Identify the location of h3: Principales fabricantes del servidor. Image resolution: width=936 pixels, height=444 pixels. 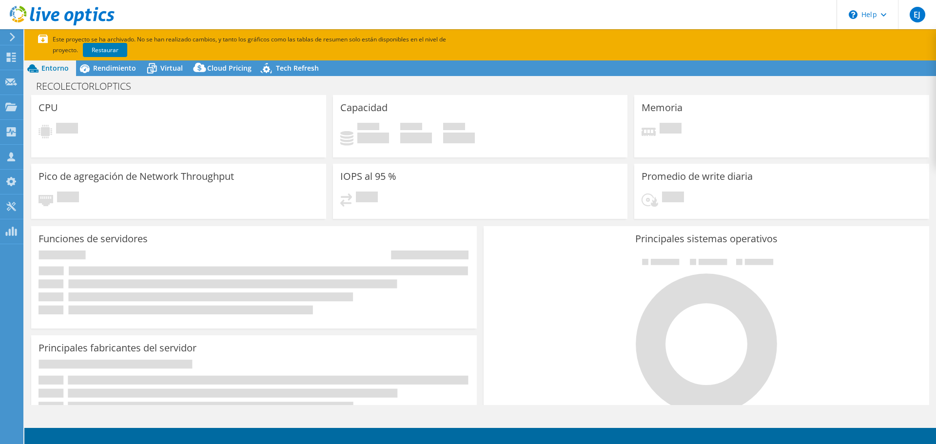
(117, 348).